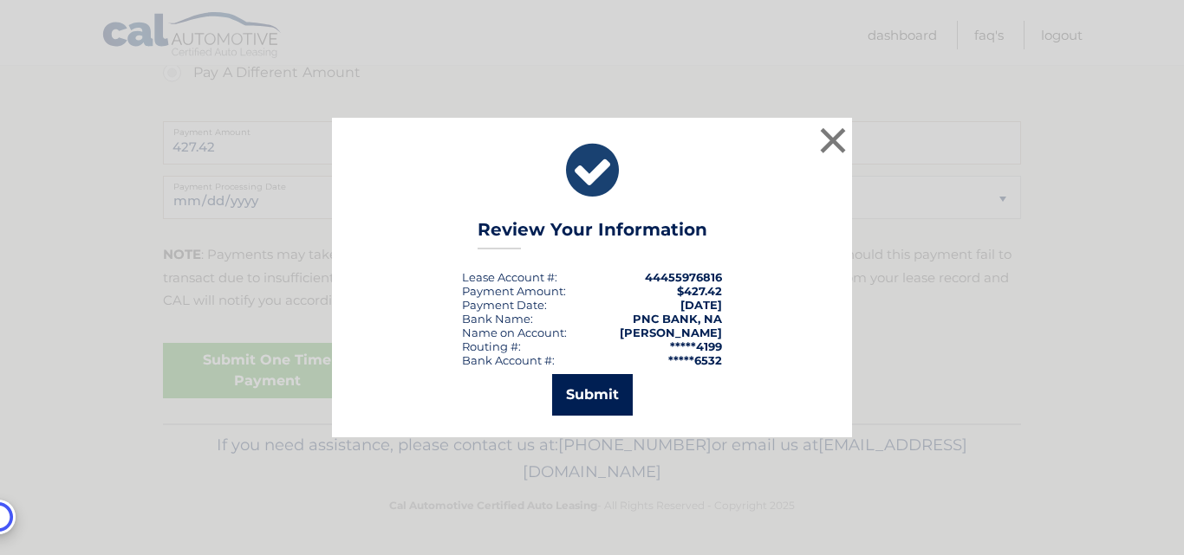  What do you see at coordinates (491, 347) in the screenshot?
I see `div: Routing #:` at bounding box center [491, 347].